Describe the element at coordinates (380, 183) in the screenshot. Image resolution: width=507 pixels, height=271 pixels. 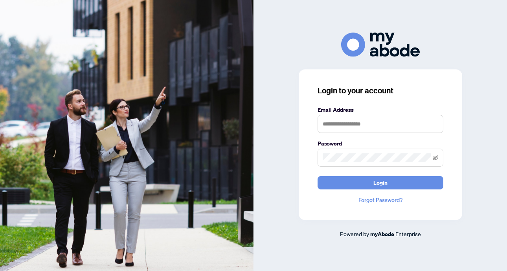
I see `button: Login` at that location.